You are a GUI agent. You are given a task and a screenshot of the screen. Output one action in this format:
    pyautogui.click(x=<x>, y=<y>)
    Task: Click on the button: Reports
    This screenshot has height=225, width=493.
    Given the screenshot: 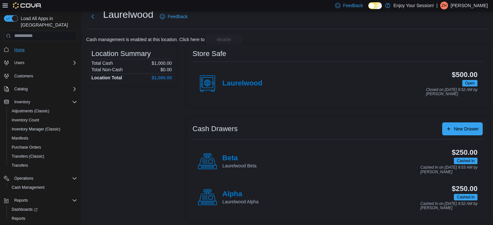 What is the action you would take?
    pyautogui.click(x=43, y=219)
    